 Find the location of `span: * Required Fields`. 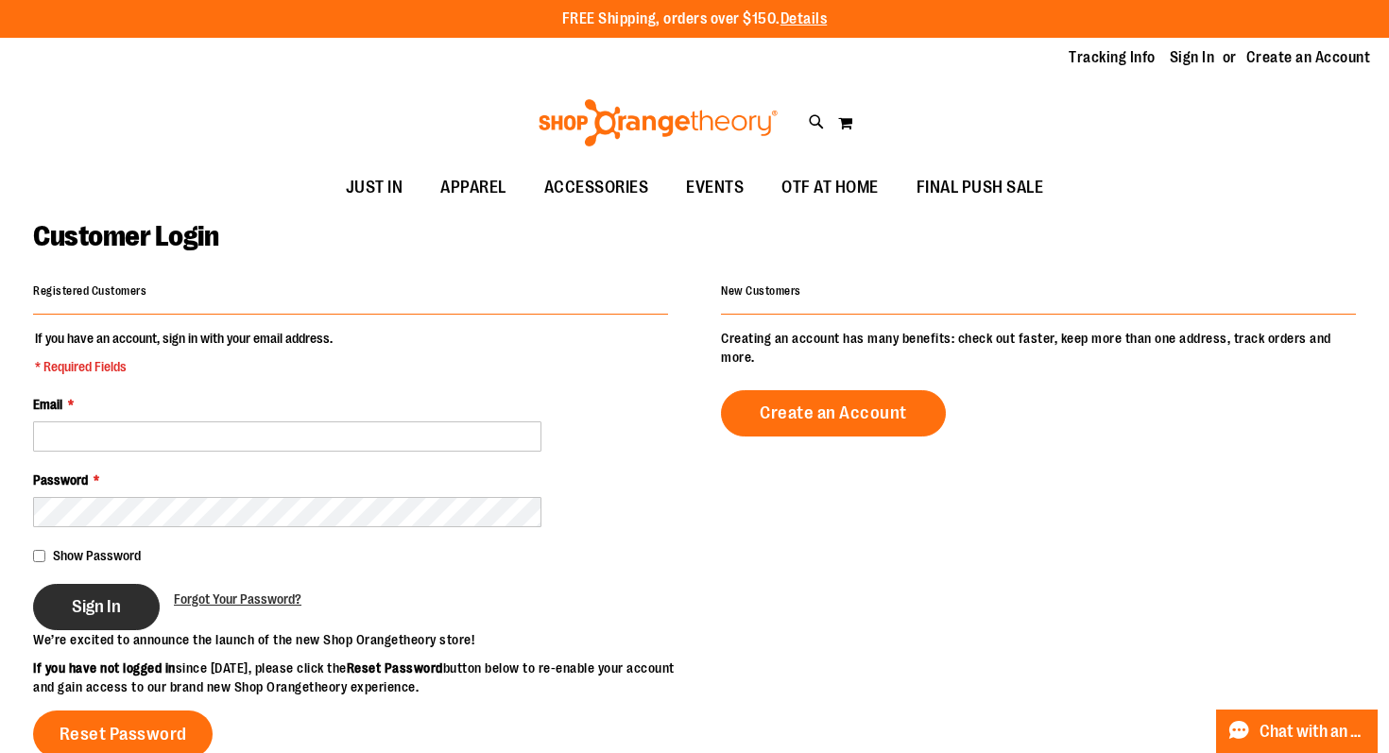

span: * Required Fields is located at coordinates (183, 367).